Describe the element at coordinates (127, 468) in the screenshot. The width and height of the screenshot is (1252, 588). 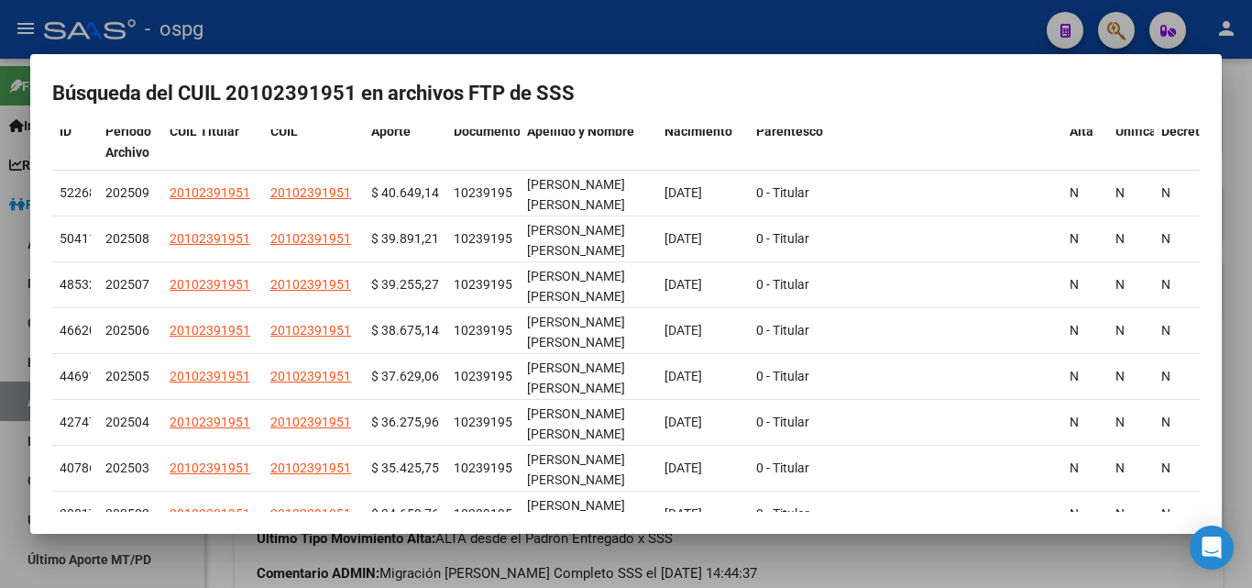
I see `span: 202503` at that location.